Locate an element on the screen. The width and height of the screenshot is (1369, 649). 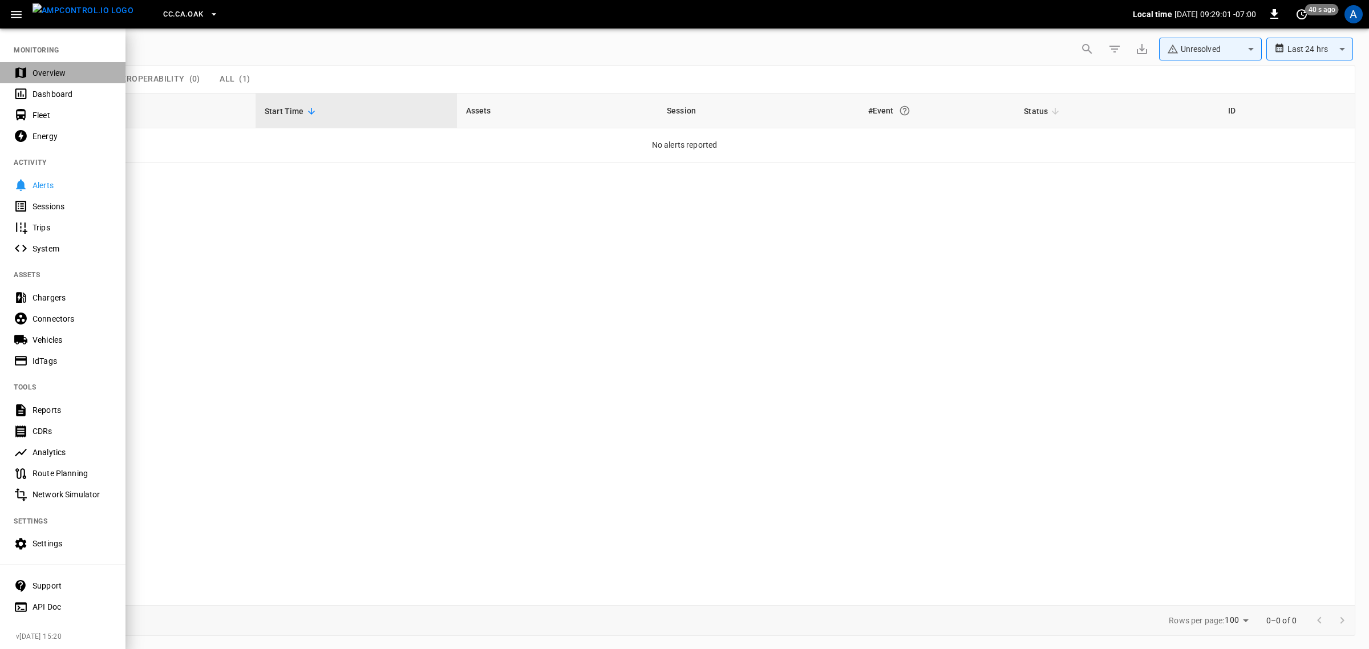
div: Settings is located at coordinates (72, 544).